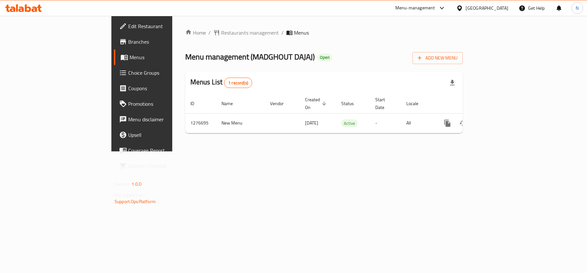 This screenshot has width=587, height=273. What do you see at coordinates (162, 88) in the screenshot?
I see `a: Coupons` at bounding box center [162, 88].